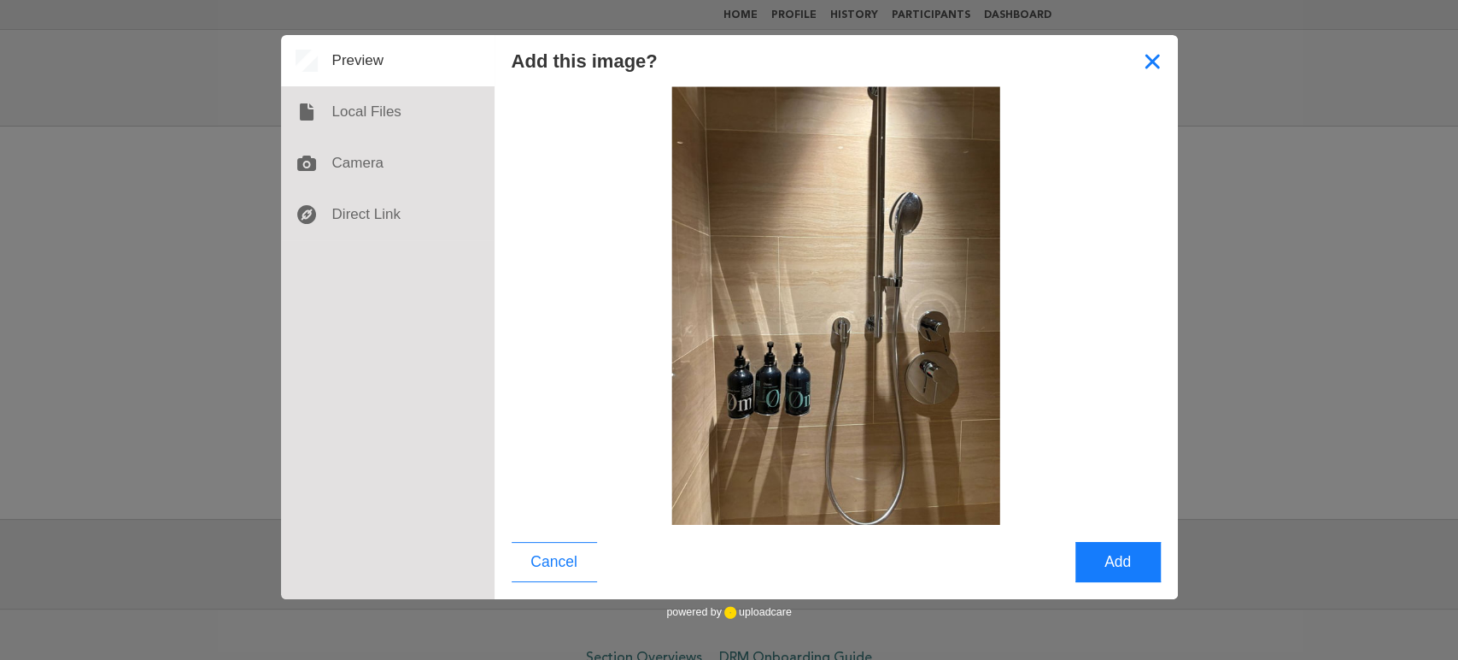 The width and height of the screenshot is (1458, 660). I want to click on div: powered by, so click(729, 612).